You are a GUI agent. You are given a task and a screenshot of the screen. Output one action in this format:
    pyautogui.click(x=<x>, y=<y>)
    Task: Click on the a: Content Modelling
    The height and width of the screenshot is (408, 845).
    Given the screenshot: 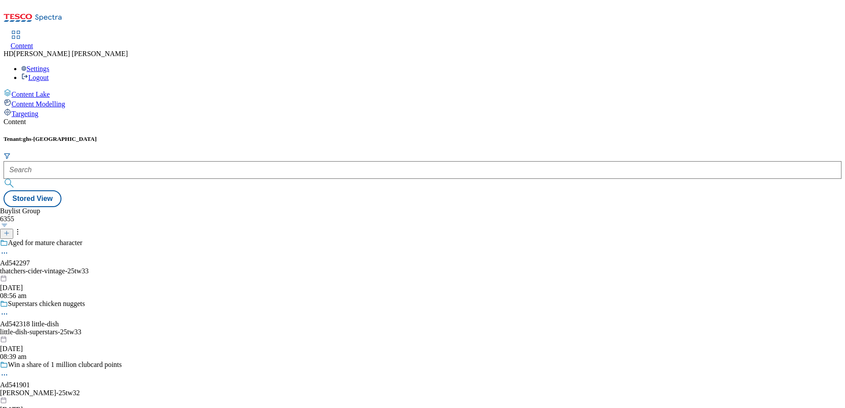 What is the action you would take?
    pyautogui.click(x=423, y=103)
    